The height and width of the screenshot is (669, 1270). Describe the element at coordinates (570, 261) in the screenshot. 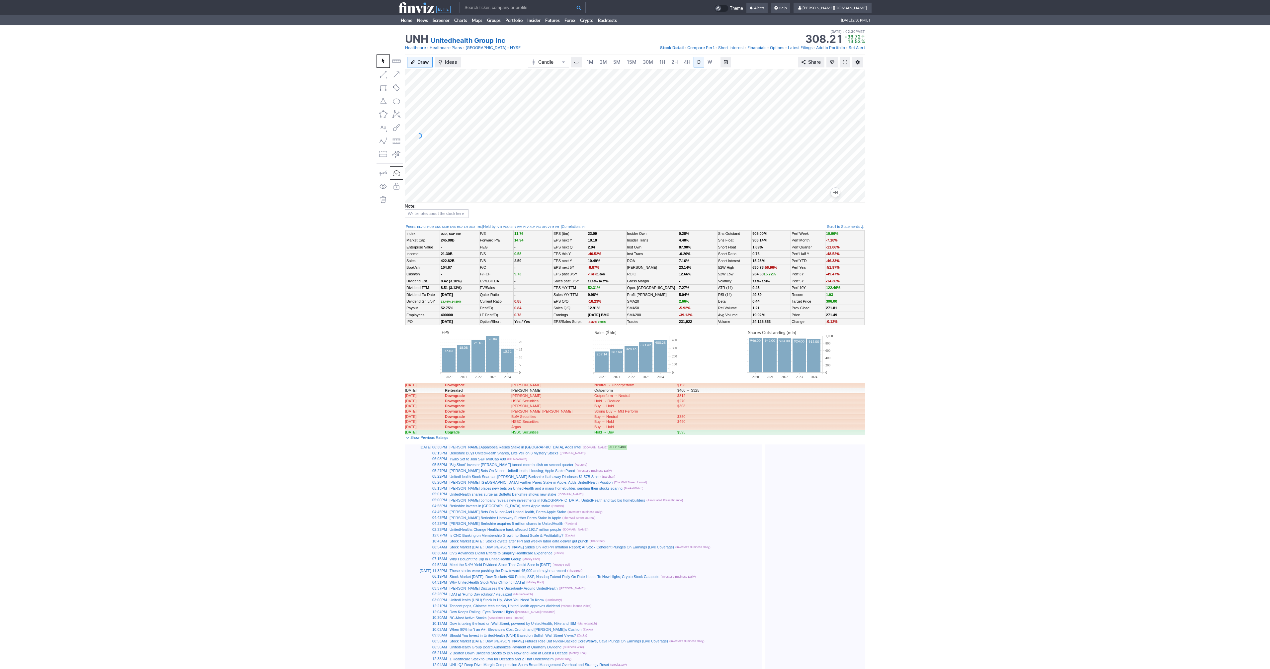

I see `td: EPS next Y` at that location.